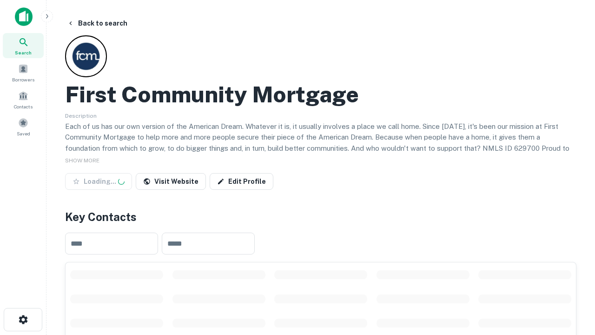  What do you see at coordinates (81, 116) in the screenshot?
I see `span: Description` at bounding box center [81, 116].